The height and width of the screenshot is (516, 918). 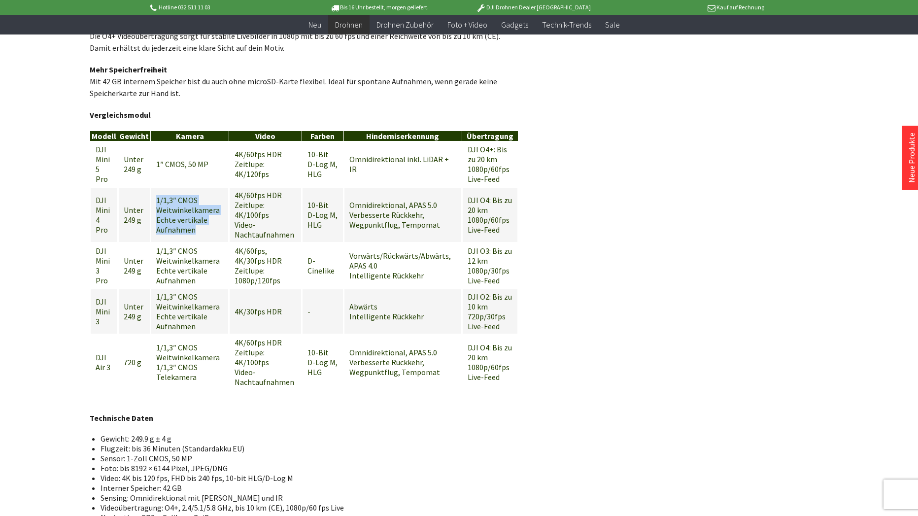 I want to click on td: DJI Mini 4 Pro, so click(x=104, y=215).